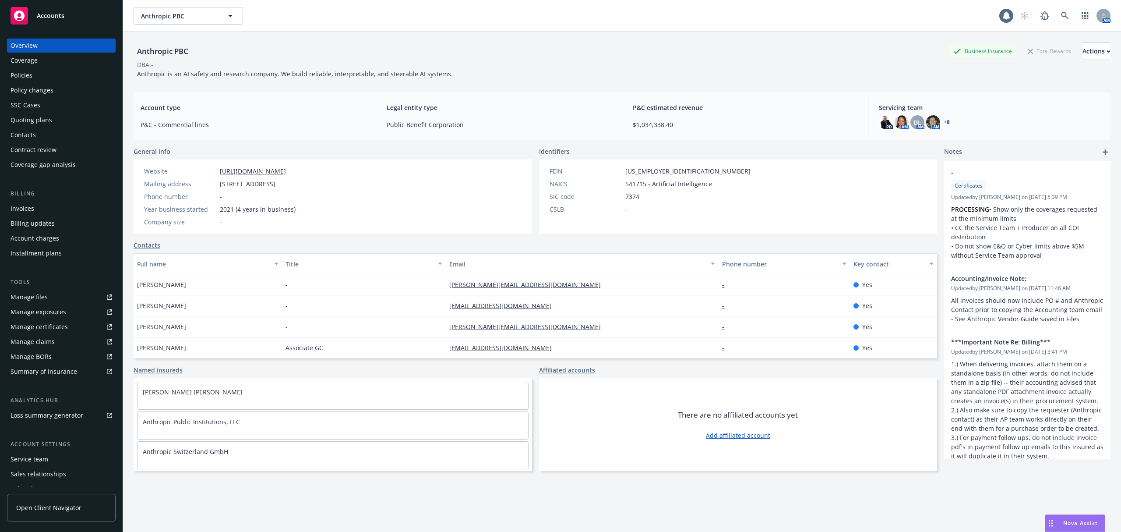 This screenshot has height=532, width=1121. Describe the element at coordinates (191, 421) in the screenshot. I see `a: Anthropic Public Institutions, LLC` at that location.